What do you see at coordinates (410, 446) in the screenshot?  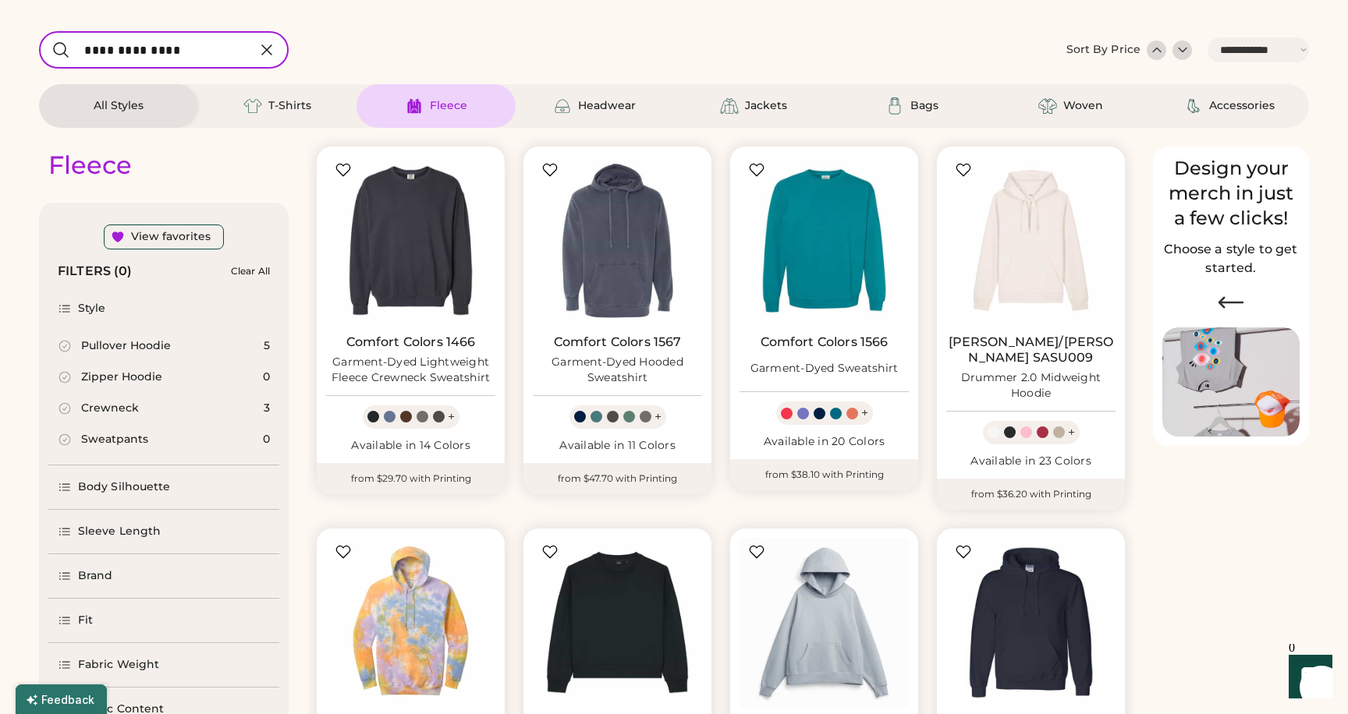 I see `div: Available in 14 Colors` at bounding box center [410, 446].